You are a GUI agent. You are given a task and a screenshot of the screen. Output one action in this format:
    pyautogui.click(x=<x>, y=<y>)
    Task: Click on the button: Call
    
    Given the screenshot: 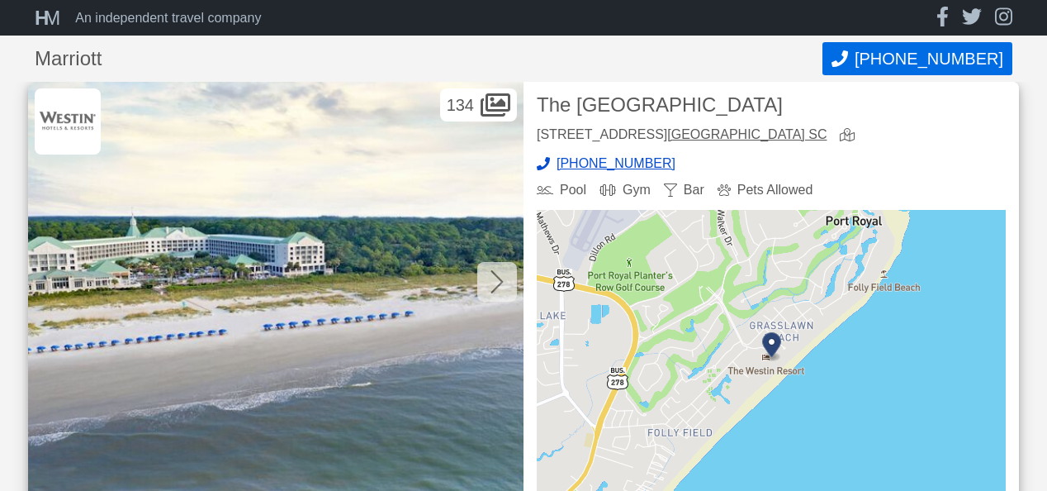 What is the action you would take?
    pyautogui.click(x=918, y=59)
    